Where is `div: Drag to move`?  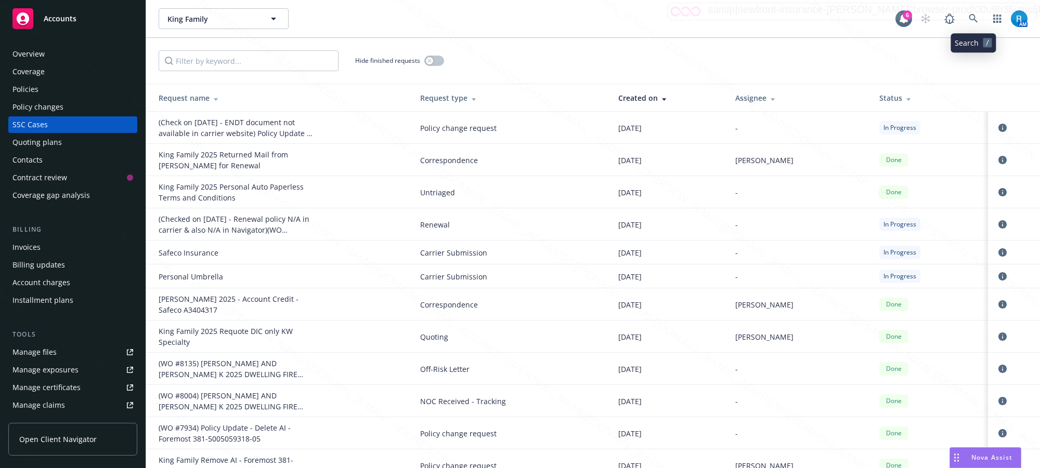
div: Drag to move is located at coordinates (956, 458).